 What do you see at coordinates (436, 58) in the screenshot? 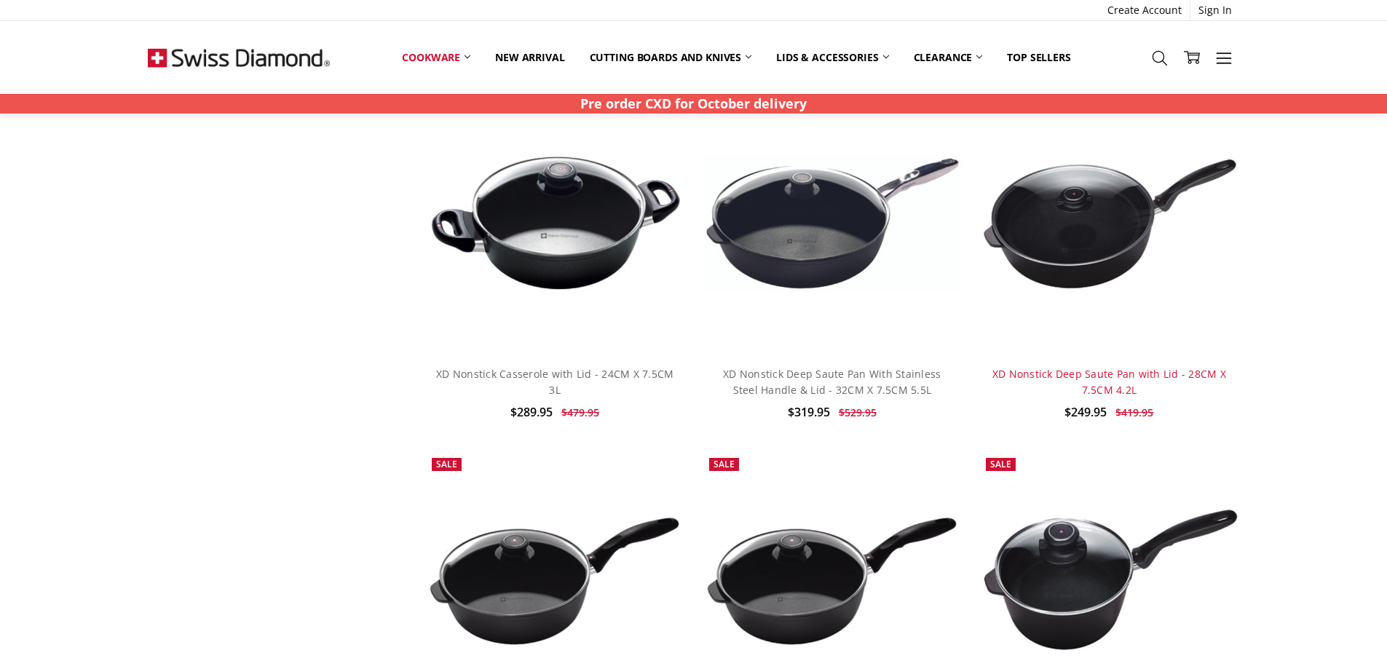
I see `a: Cookware` at bounding box center [436, 58].